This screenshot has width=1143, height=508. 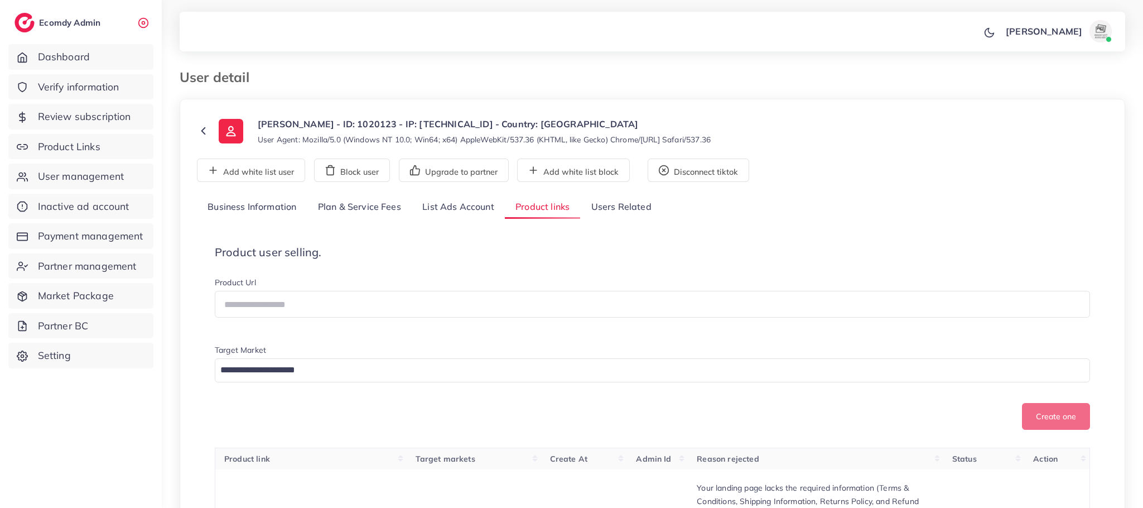 What do you see at coordinates (76, 296) in the screenshot?
I see `span: Market Package` at bounding box center [76, 296].